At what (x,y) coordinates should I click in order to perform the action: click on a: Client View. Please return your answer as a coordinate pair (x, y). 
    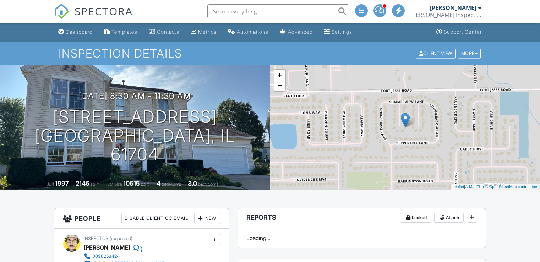
    Looking at the image, I should click on (436, 53).